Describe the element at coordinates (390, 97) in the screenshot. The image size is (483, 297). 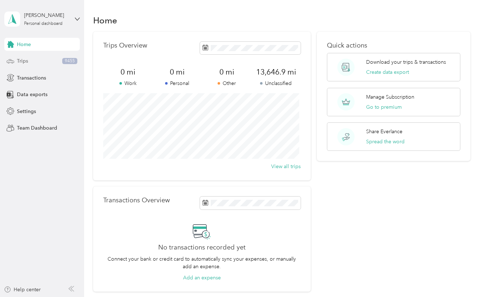
I see `p: Manage Subscription` at that location.